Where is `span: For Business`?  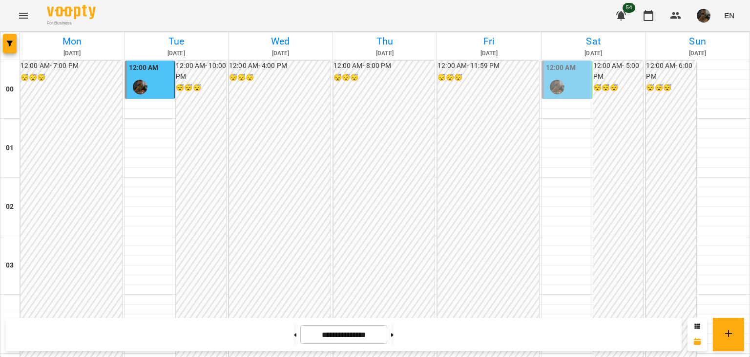 span: For Business is located at coordinates (71, 23).